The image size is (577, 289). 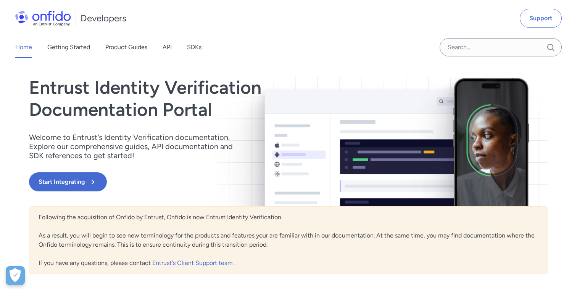 What do you see at coordinates (136, 147) in the screenshot?
I see `p: Welcome to Entrust’s Identity Verification documentation. Explore our comprehensive guides, API d...` at bounding box center [136, 147].